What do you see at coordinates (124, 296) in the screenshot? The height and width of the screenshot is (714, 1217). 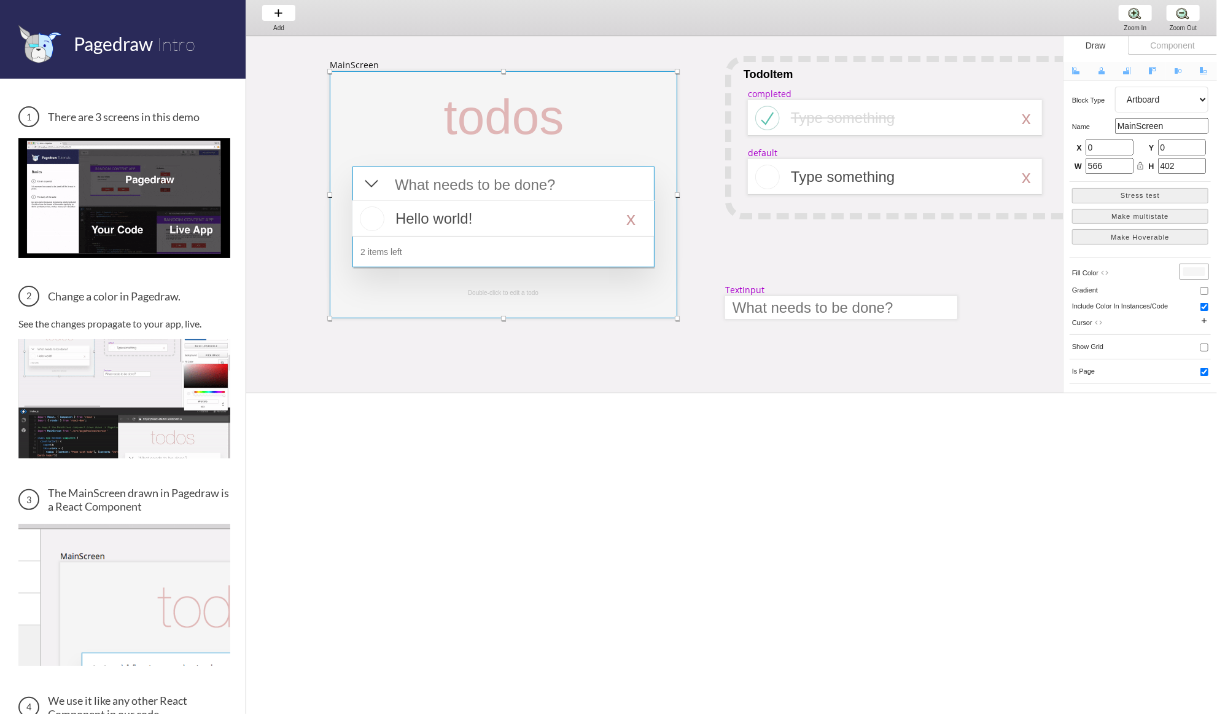 I see `h3: Change a color in Pagedraw.` at bounding box center [124, 296].